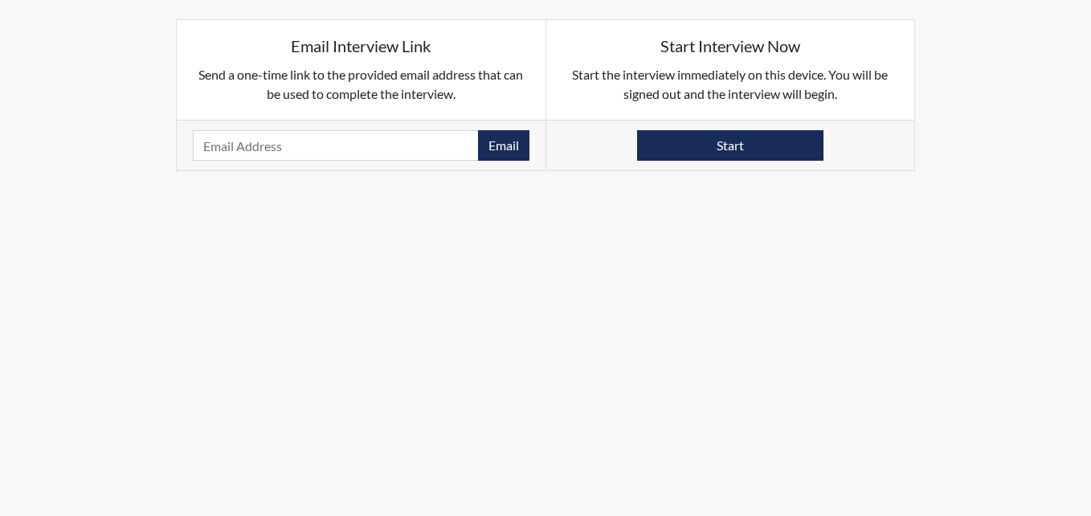 Image resolution: width=1091 pixels, height=516 pixels. What do you see at coordinates (504, 145) in the screenshot?
I see `button: Email` at bounding box center [504, 145].